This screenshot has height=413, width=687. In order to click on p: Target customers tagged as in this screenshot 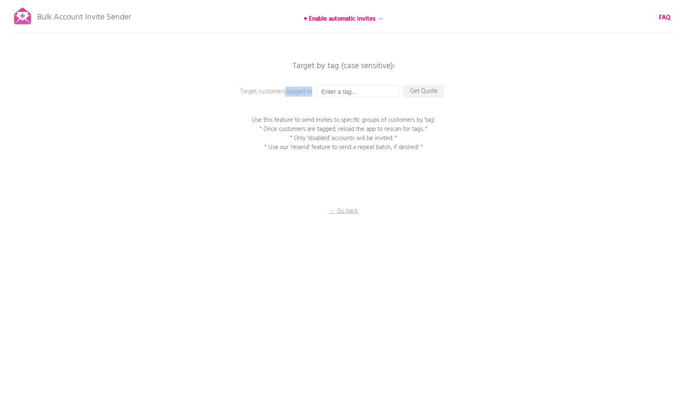, I will do `click(323, 92)`.